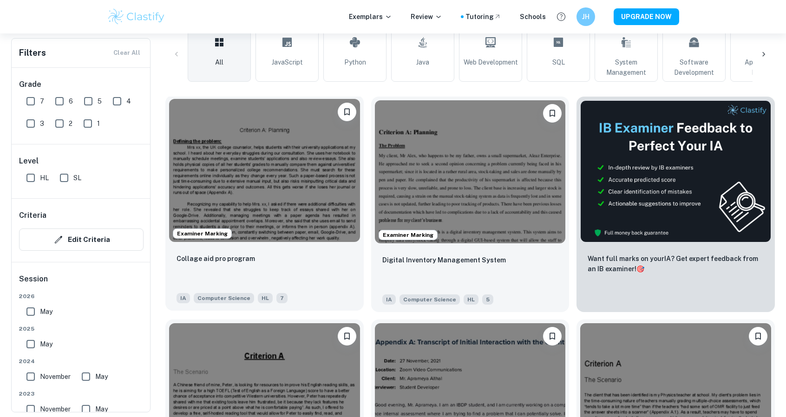 The height and width of the screenshot is (417, 786). Describe the element at coordinates (71, 101) in the screenshot. I see `span: 6` at that location.